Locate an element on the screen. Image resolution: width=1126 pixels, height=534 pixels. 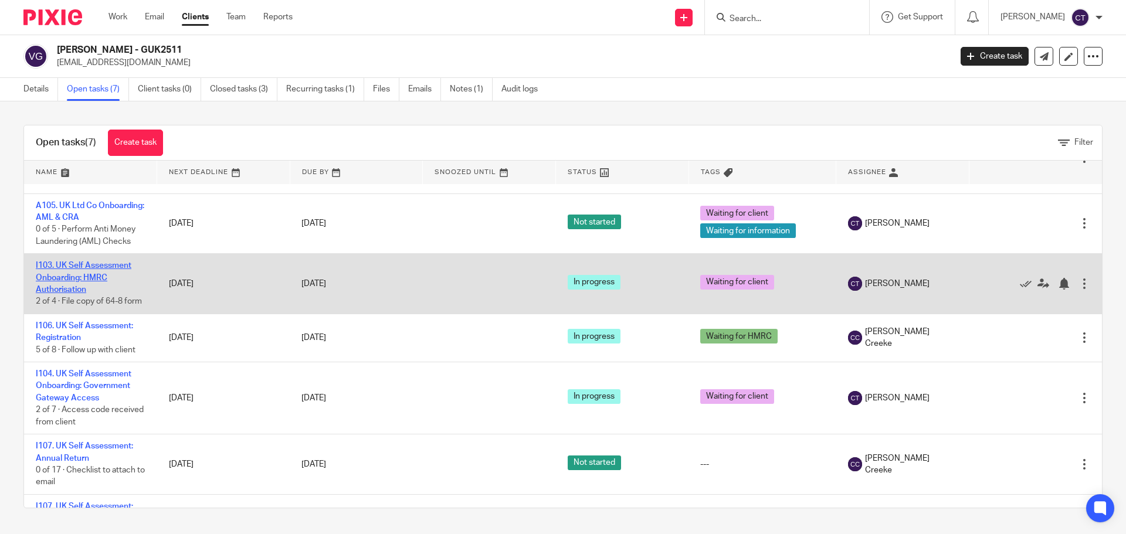
span: 2 of 7 · Access code received from client is located at coordinates (90, 416).